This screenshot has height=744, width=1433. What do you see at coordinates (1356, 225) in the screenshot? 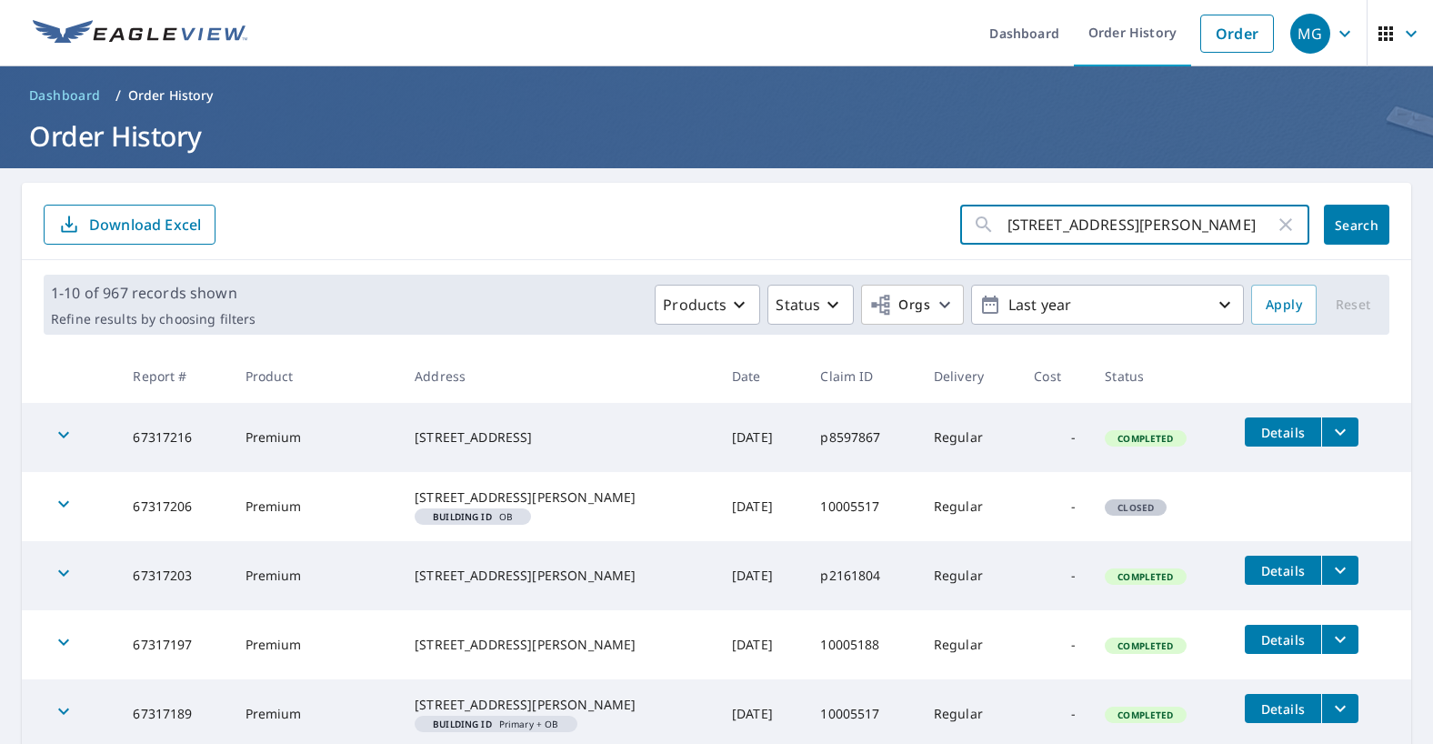
I see `span: Search` at bounding box center [1356, 225].